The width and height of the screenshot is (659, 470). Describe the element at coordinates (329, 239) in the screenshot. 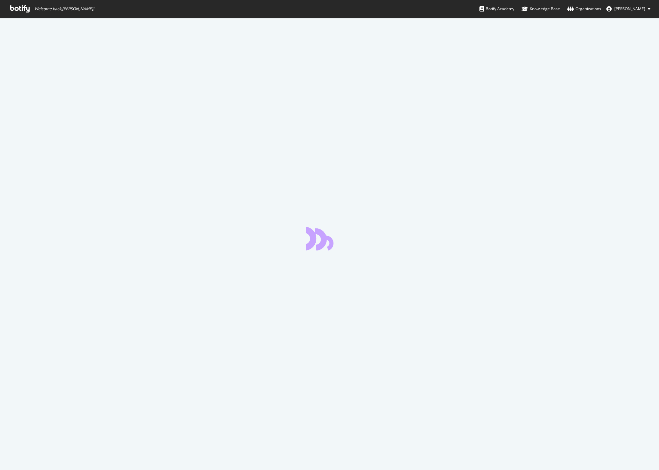

I see `div: animation` at that location.